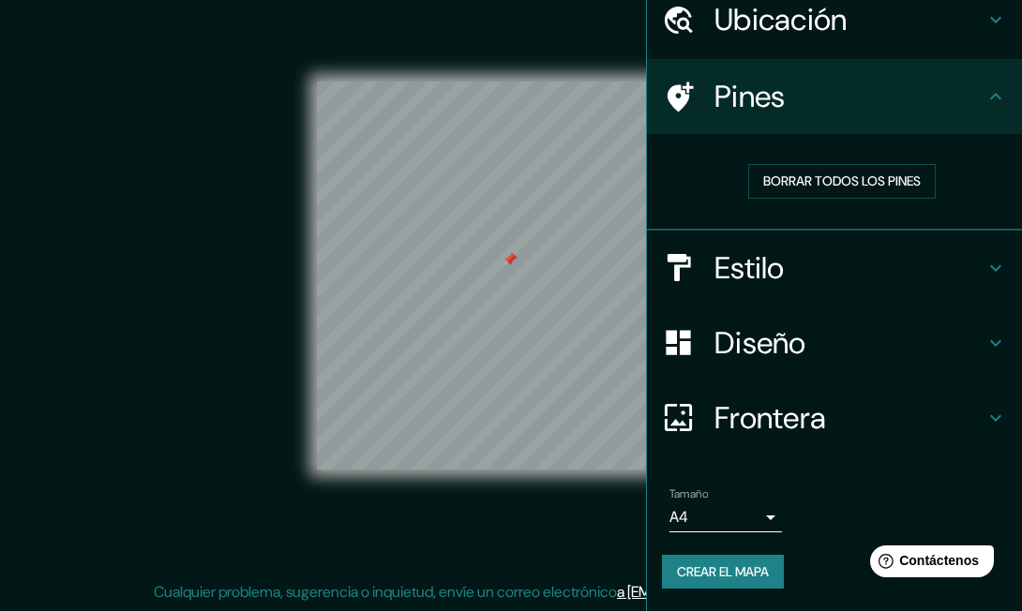 The image size is (1022, 611). Describe the element at coordinates (834, 418) in the screenshot. I see `div: Frontera` at that location.